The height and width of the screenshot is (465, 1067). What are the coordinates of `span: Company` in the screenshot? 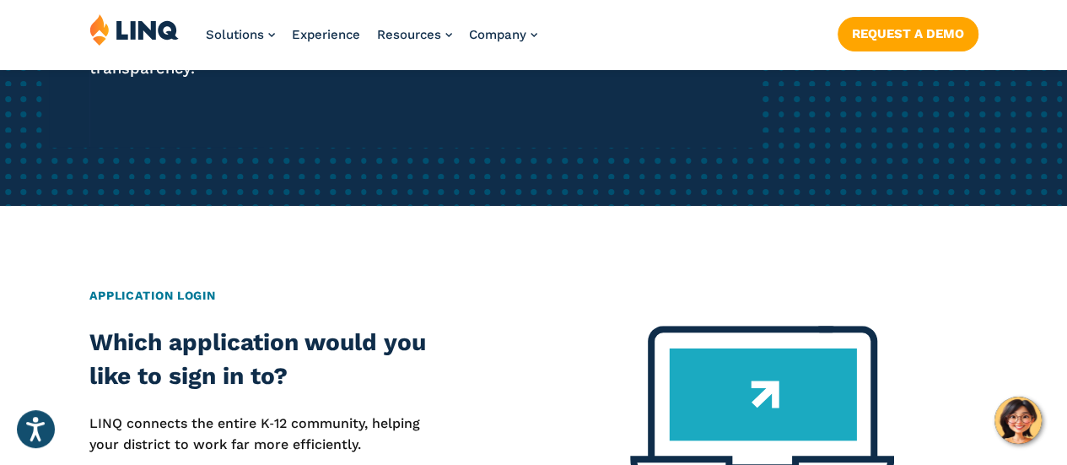 It's located at (498, 35).